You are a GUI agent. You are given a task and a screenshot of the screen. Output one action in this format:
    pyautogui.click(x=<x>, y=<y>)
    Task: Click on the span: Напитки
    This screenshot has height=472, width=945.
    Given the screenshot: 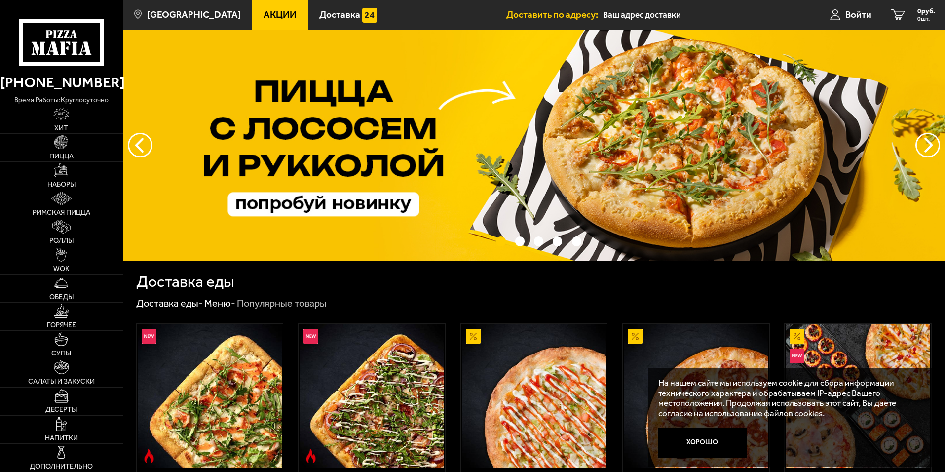 What is the action you would take?
    pyautogui.click(x=61, y=438)
    